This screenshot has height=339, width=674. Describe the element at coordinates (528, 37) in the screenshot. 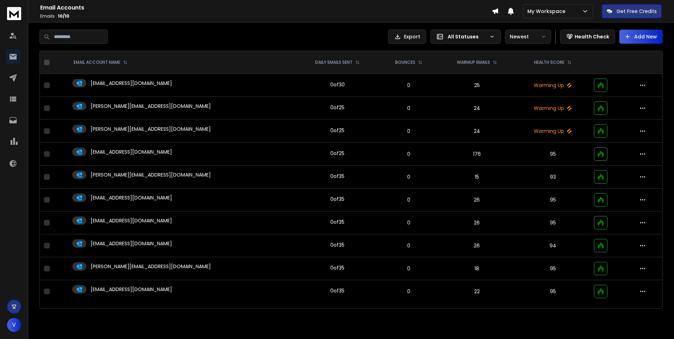

I see `button: Newest` at that location.